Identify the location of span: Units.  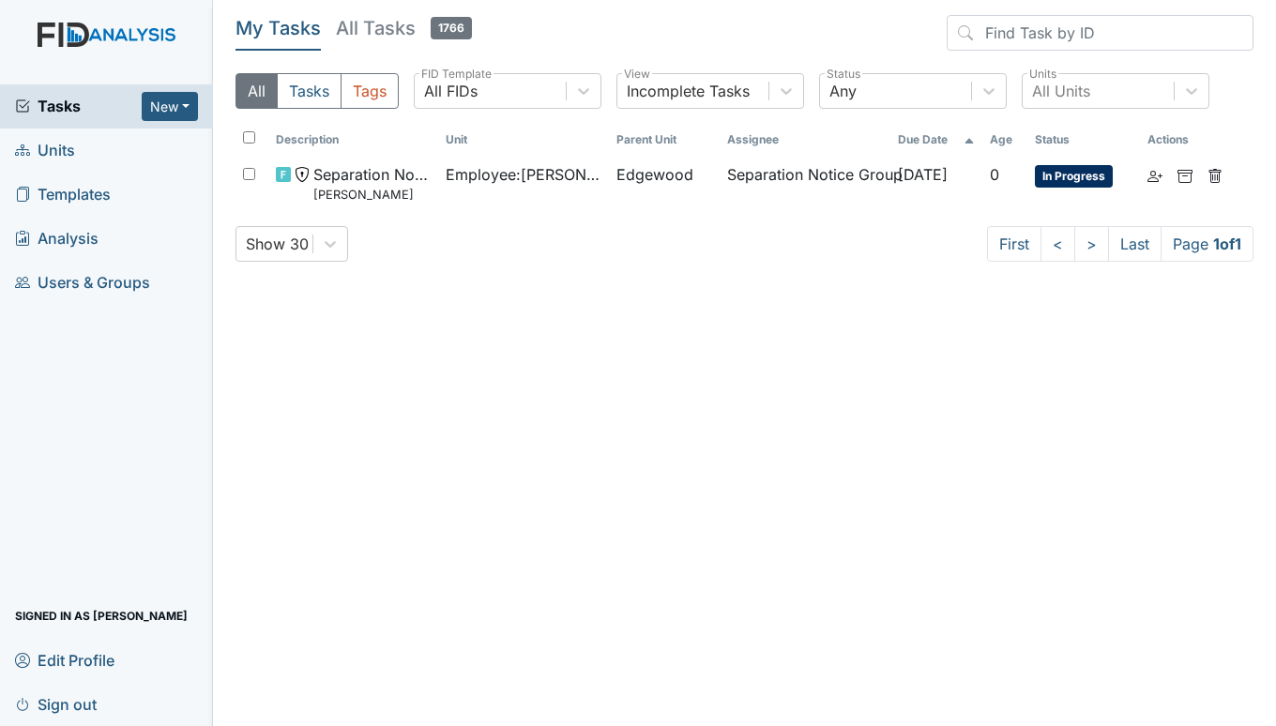
(45, 150).